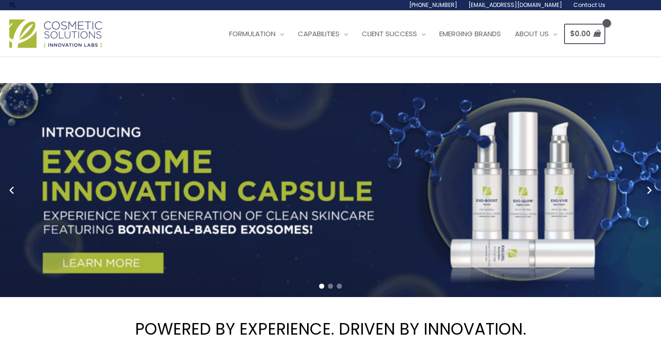 This screenshot has height=343, width=661. Describe the element at coordinates (649, 190) in the screenshot. I see `button: Next slide` at that location.